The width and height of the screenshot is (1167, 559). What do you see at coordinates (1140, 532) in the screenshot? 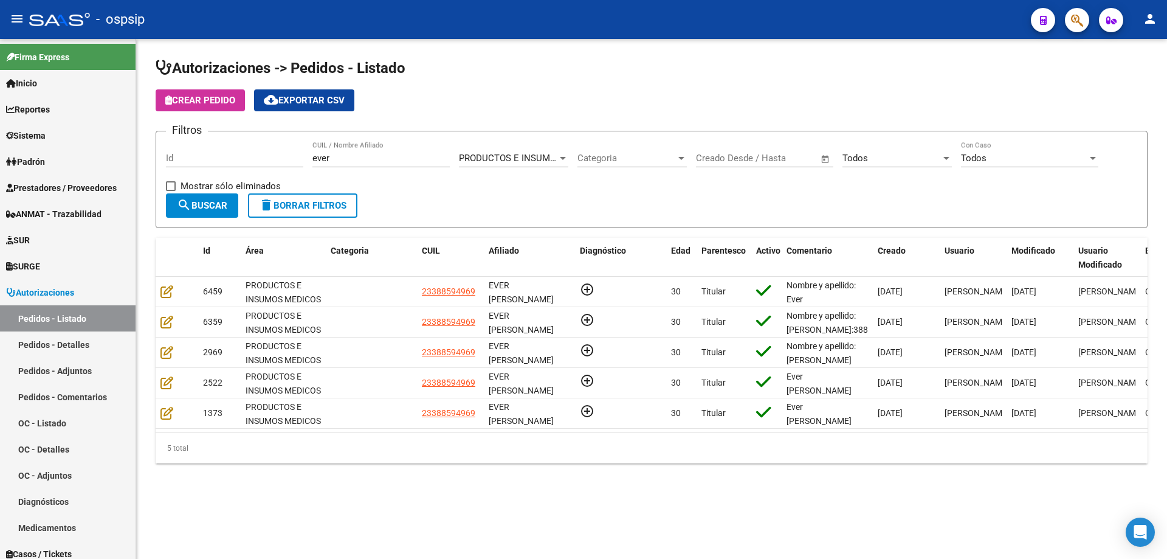
I see `div: Open Intercom Messenger` at bounding box center [1140, 532].